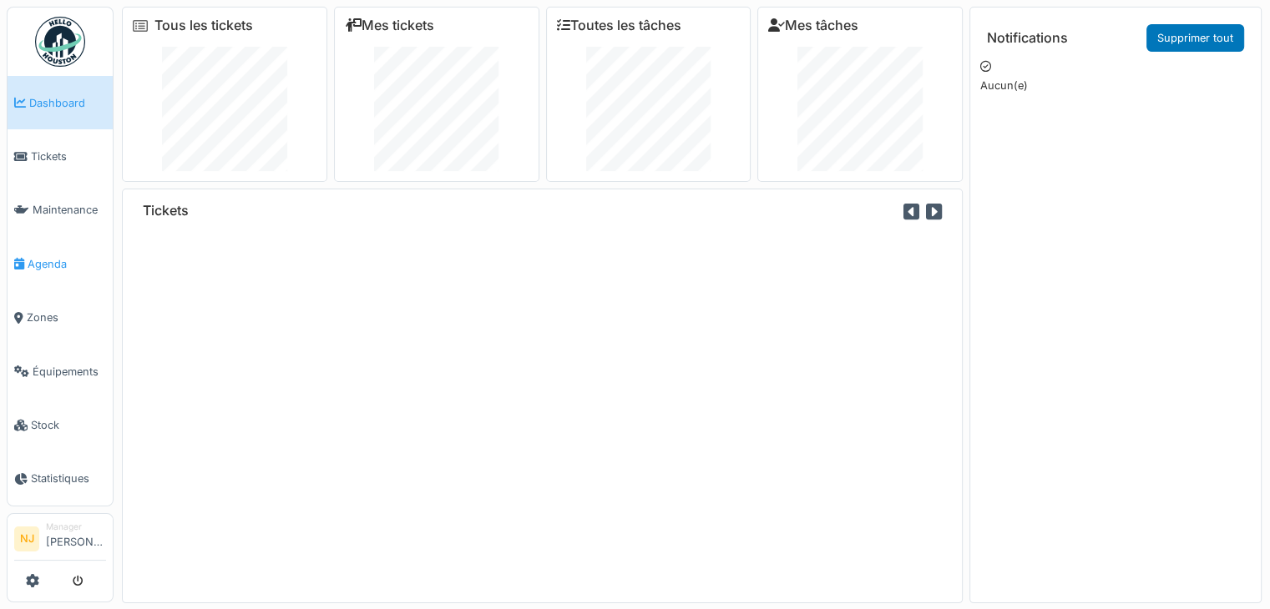 The height and width of the screenshot is (609, 1270). What do you see at coordinates (204, 25) in the screenshot?
I see `a: Tous les tickets` at bounding box center [204, 25].